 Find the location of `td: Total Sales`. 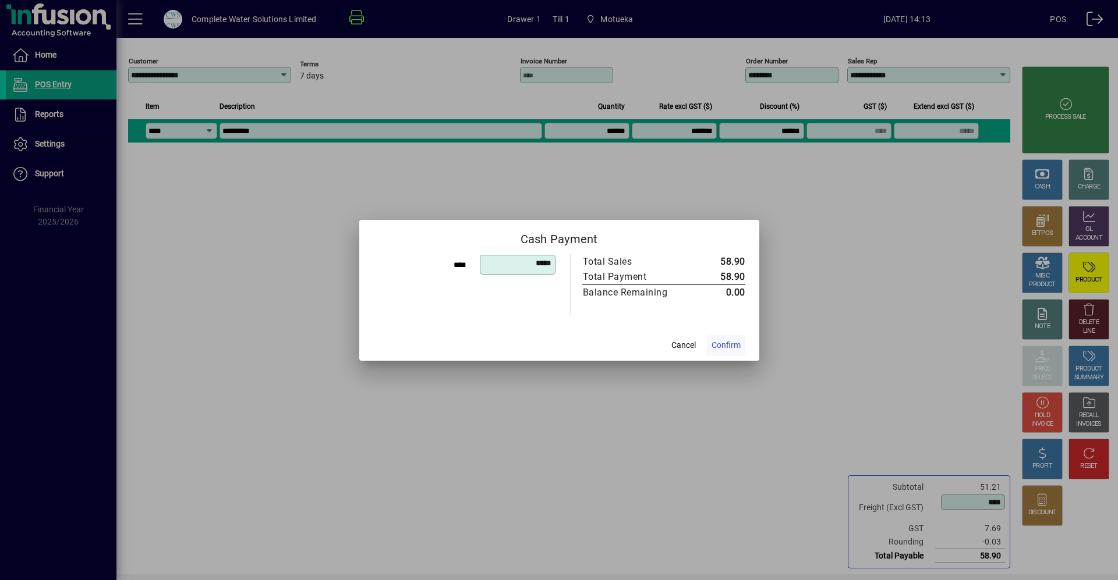

td: Total Sales is located at coordinates (637, 262).